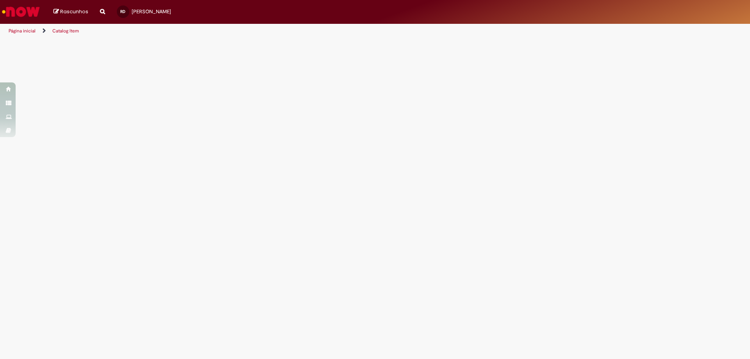 This screenshot has height=359, width=750. What do you see at coordinates (123, 11) in the screenshot?
I see `span: RD` at bounding box center [123, 11].